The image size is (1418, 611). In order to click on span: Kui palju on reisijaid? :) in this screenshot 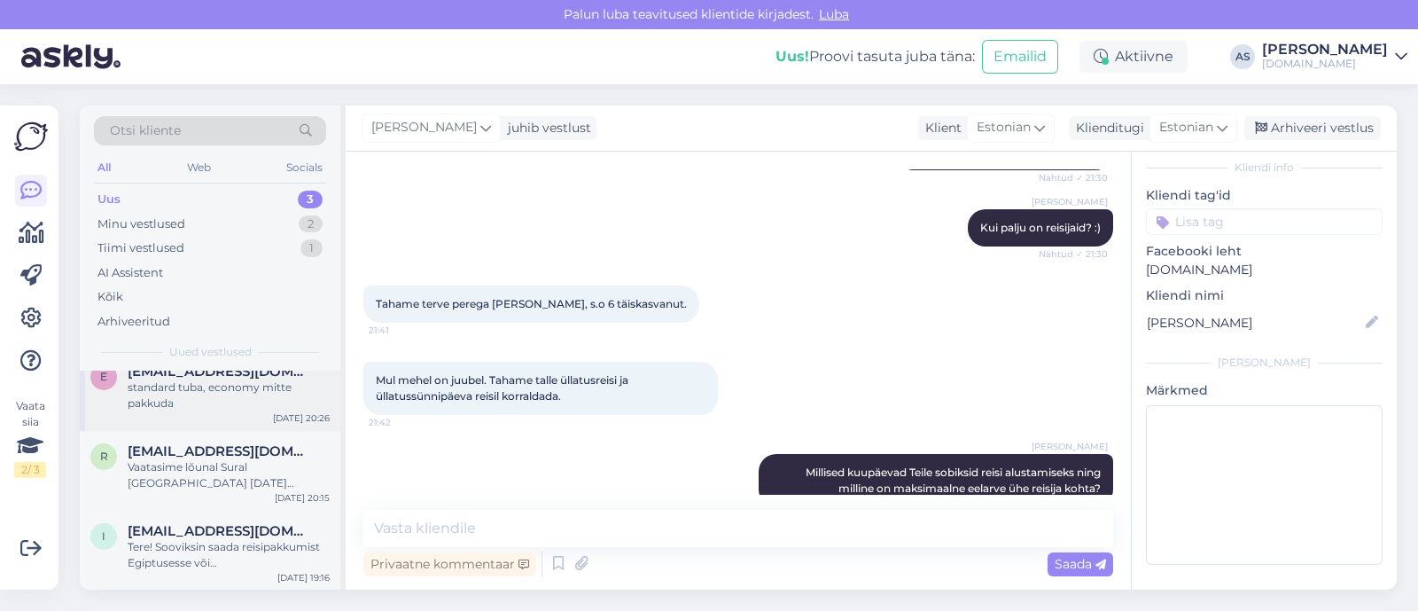, I will do `click(1041, 227)`.